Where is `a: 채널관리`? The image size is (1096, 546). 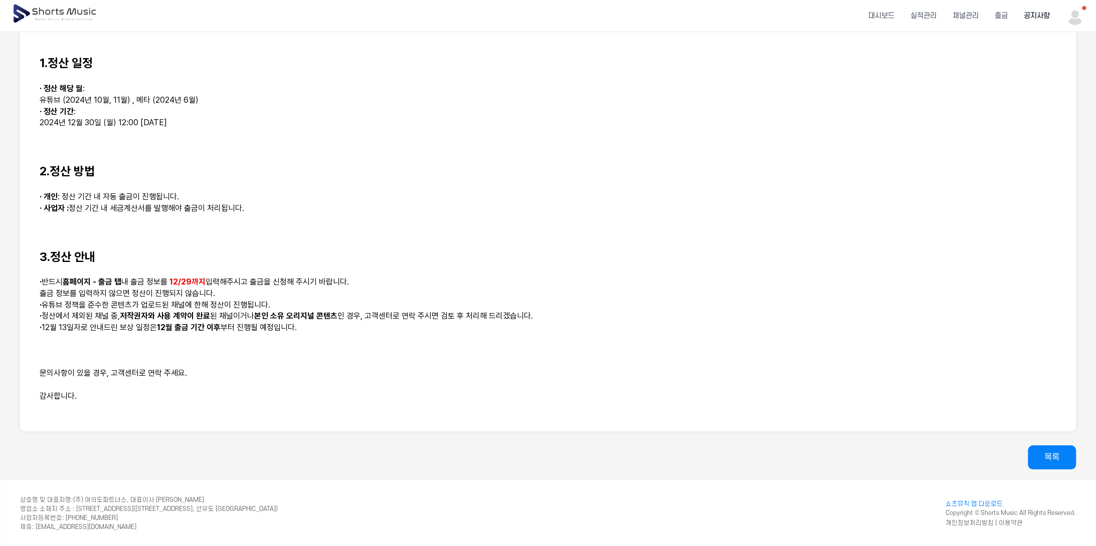
a: 채널관리 is located at coordinates (966, 16).